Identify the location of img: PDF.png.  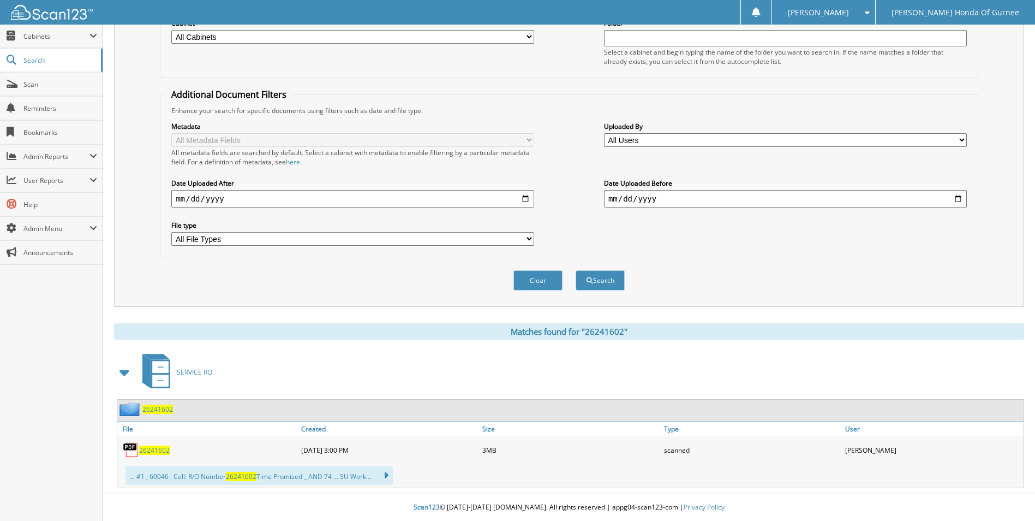
(131, 450).